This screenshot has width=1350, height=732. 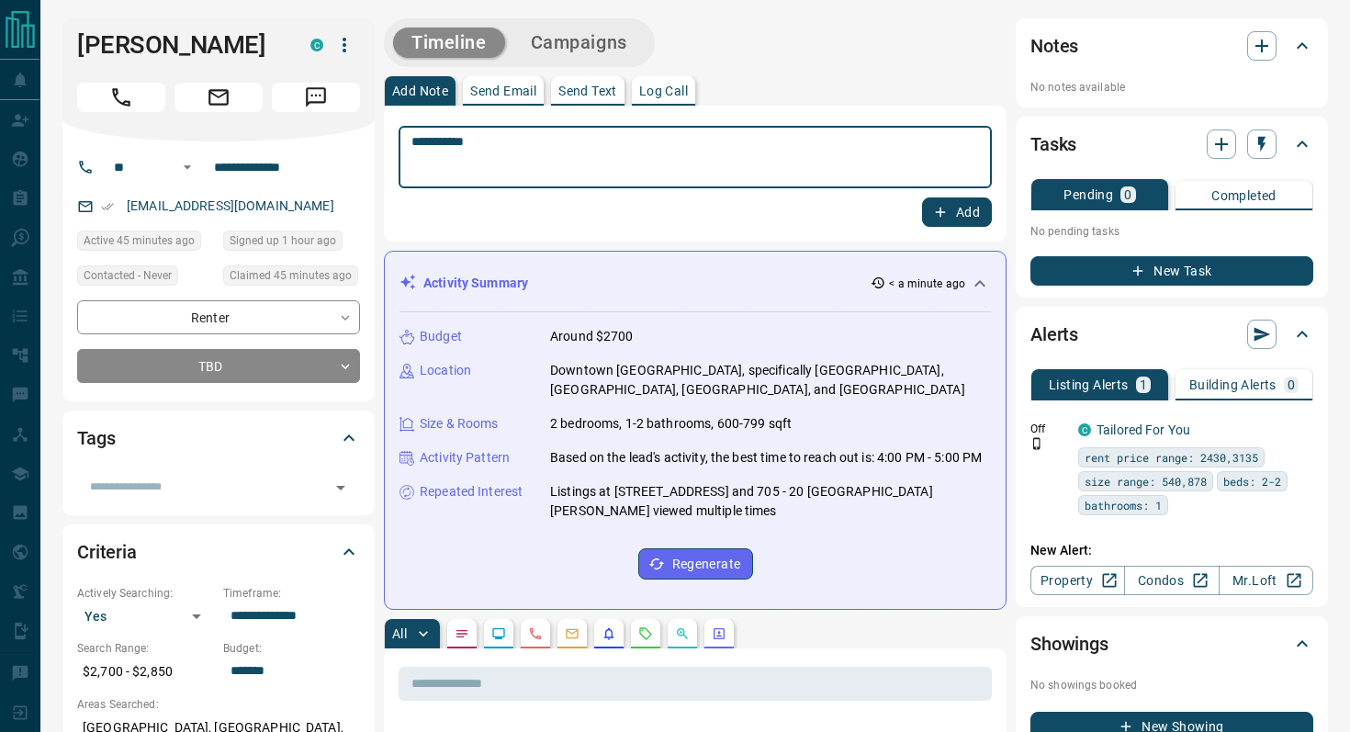 I want to click on p: Building Alerts, so click(x=1232, y=385).